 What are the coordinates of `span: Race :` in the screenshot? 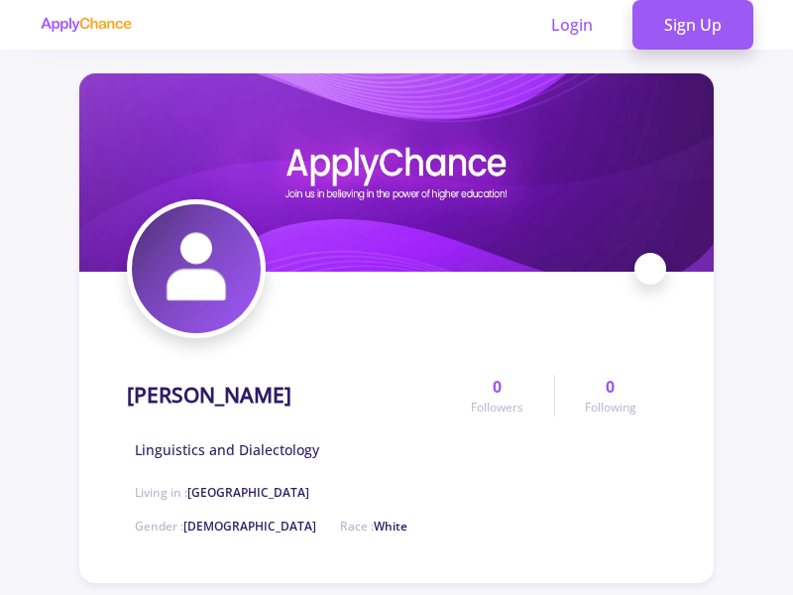 It's located at (374, 525).